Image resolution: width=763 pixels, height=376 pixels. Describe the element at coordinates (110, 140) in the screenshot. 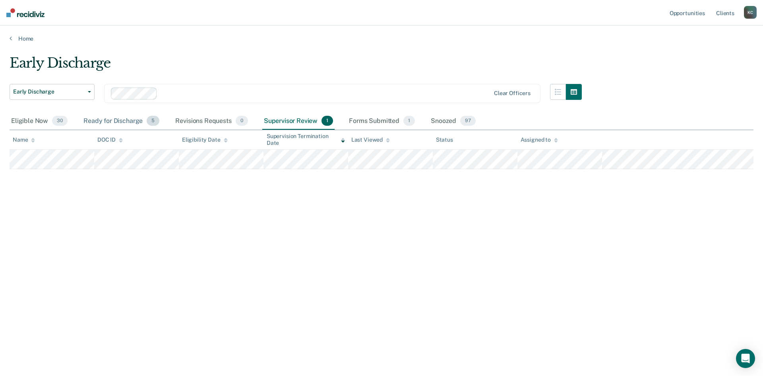

I see `div: DOC ID` at that location.